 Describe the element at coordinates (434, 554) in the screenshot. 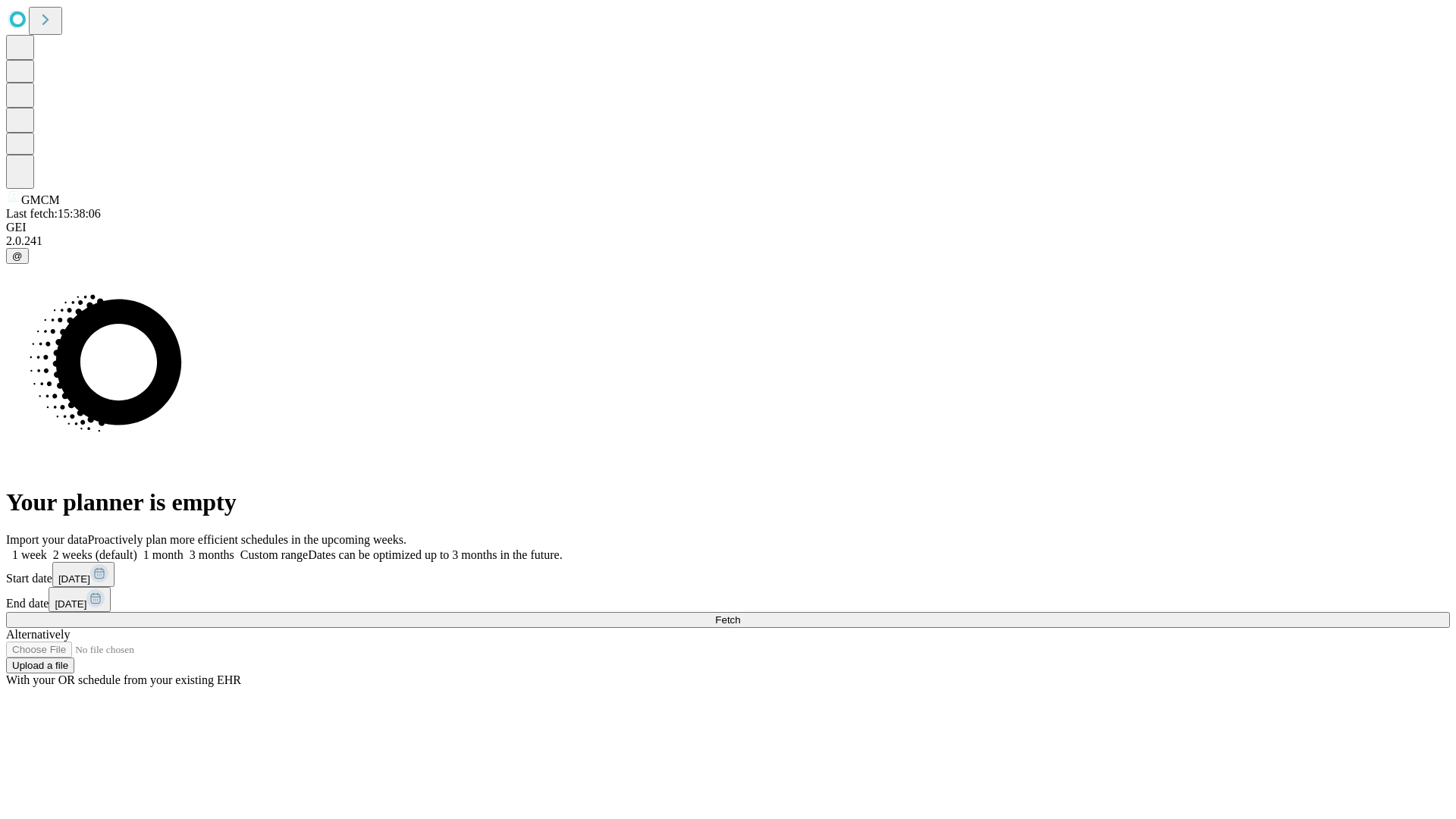

I see `span: Dates can be optimized up to 3 months in the future.` at that location.